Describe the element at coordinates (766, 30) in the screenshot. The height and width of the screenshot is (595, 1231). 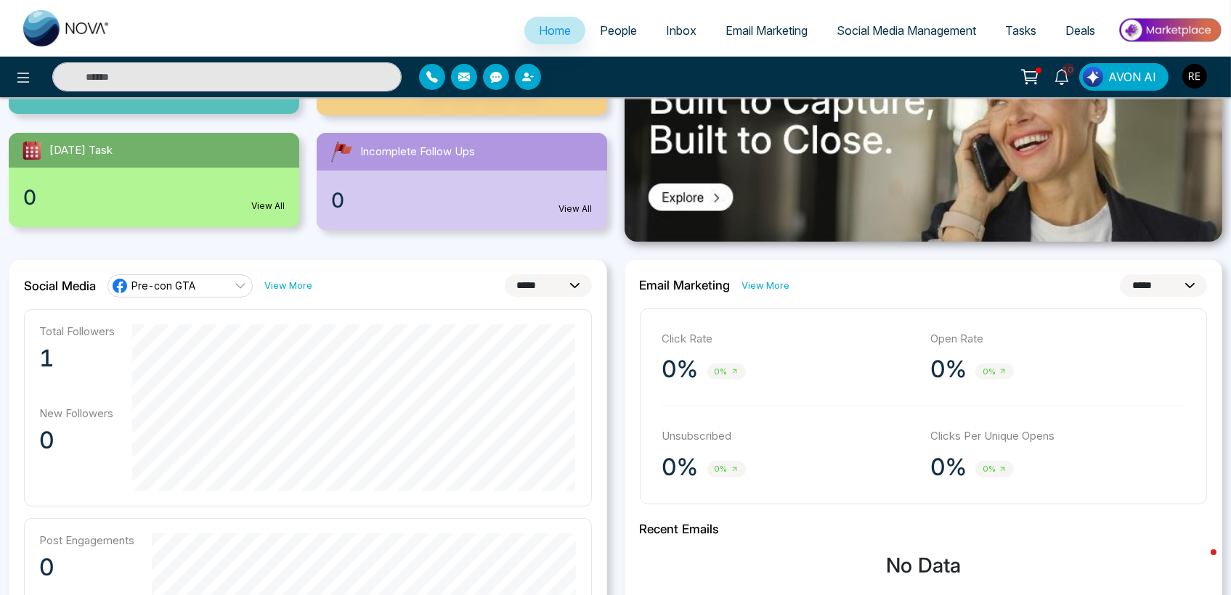
I see `a: Email Marketing` at that location.